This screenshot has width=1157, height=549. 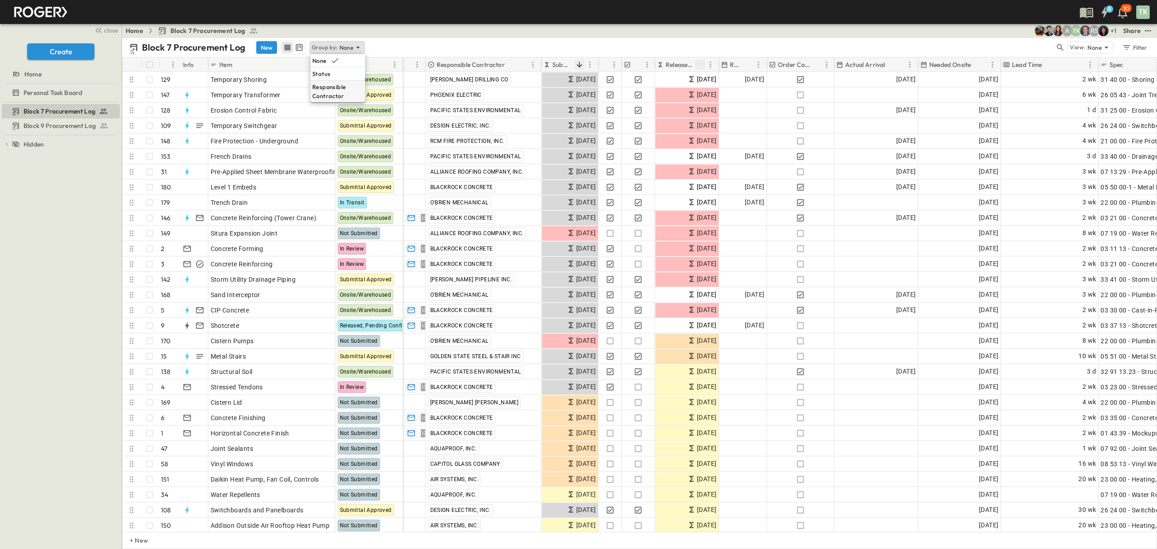 What do you see at coordinates (237, 249) in the screenshot?
I see `span: Concrete Forming` at bounding box center [237, 249].